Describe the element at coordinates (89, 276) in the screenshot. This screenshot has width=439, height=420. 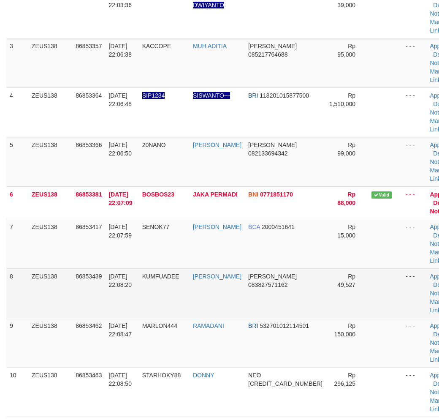
I see `span: 86853439` at that location.